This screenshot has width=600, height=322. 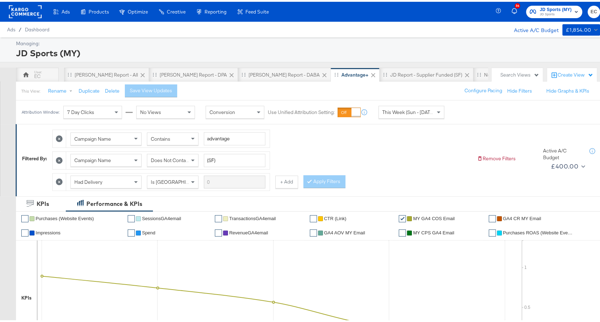 What do you see at coordinates (222, 110) in the screenshot?
I see `span: Conversion` at bounding box center [222, 110].